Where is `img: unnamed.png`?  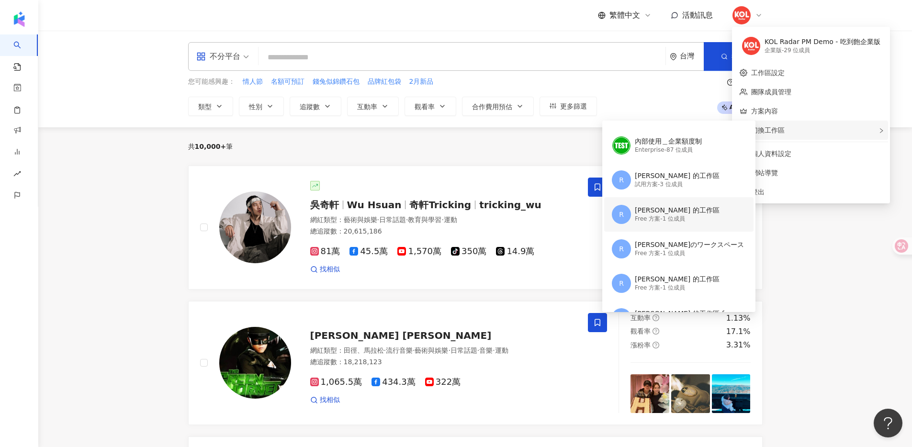
img: unnamed.png is located at coordinates (622, 146).